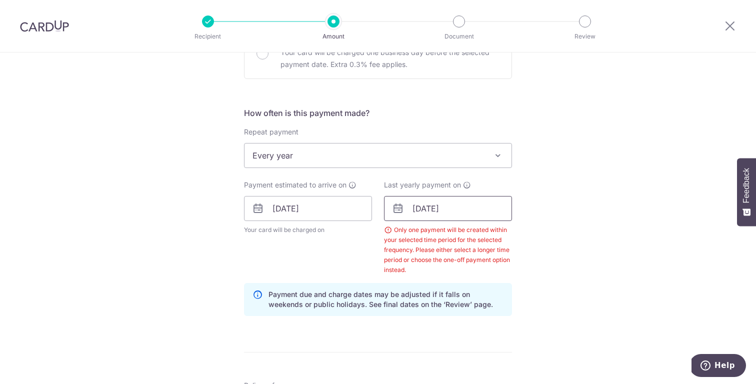  I want to click on span: Last yearly payment on, so click(422, 185).